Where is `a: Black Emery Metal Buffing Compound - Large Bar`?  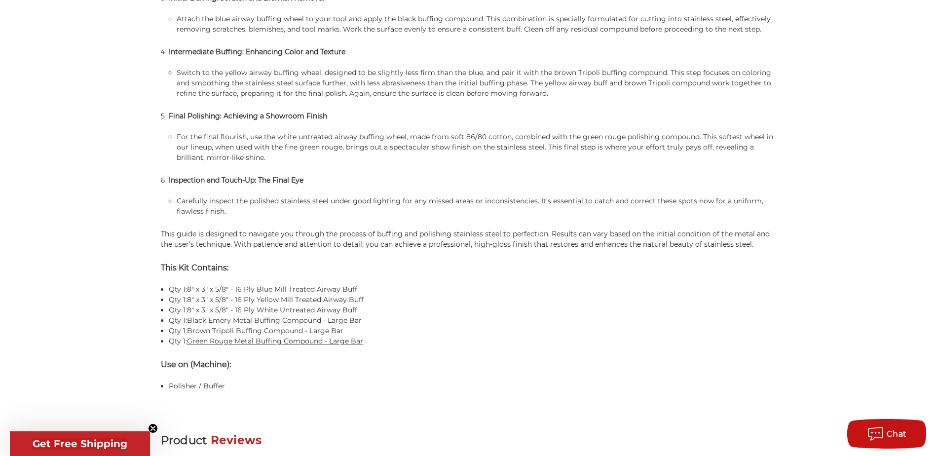 a: Black Emery Metal Buffing Compound - Large Bar is located at coordinates (274, 320).